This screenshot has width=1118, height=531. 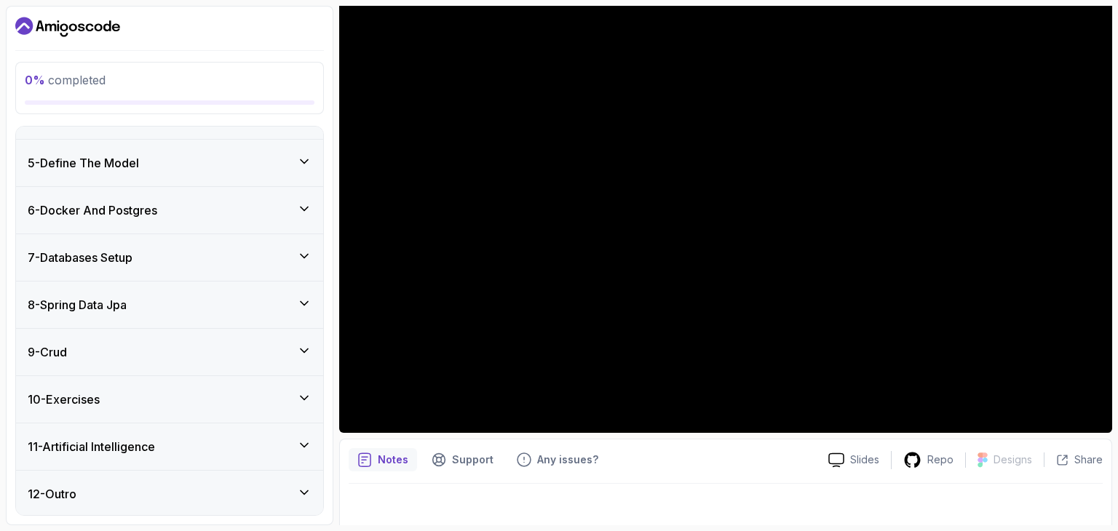 What do you see at coordinates (170, 494) in the screenshot?
I see `button: 12-Outro` at bounding box center [170, 494].